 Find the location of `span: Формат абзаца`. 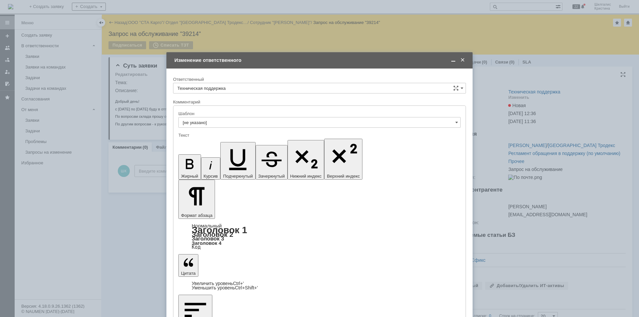

span: Формат абзаца is located at coordinates (197, 215).